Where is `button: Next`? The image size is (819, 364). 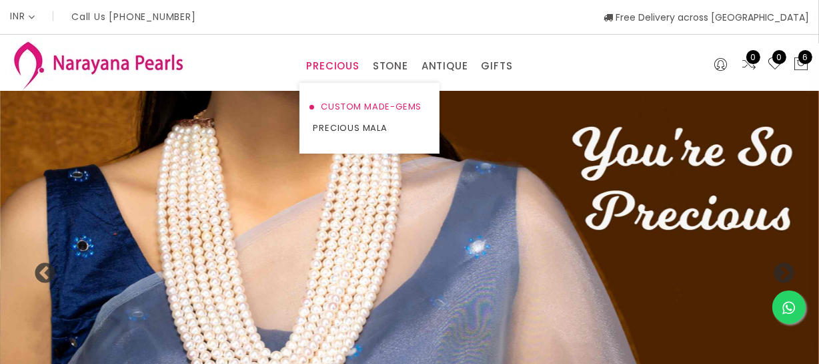 button: Next is located at coordinates (779, 269).